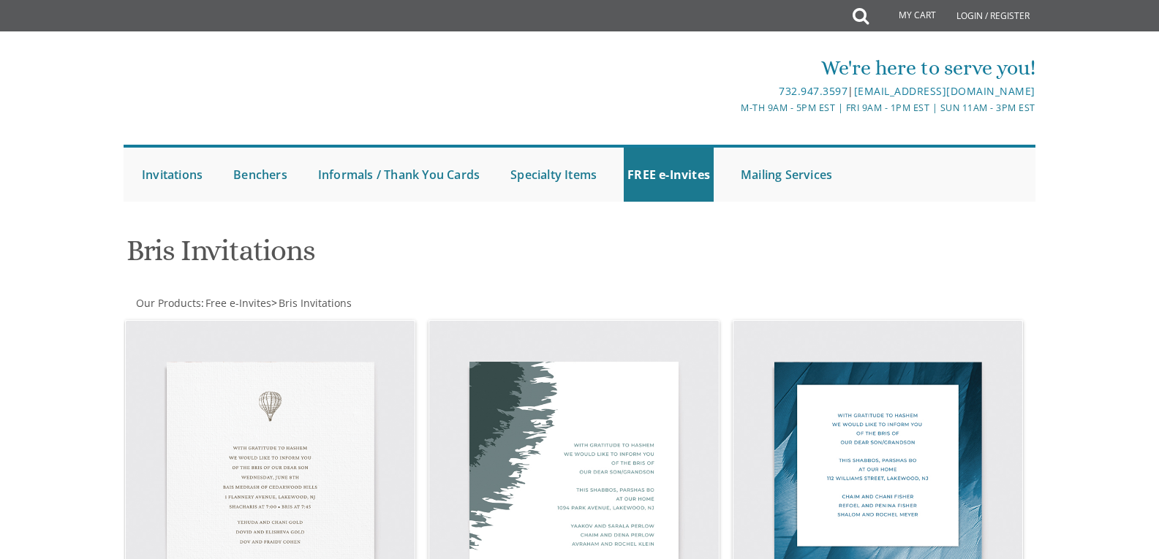 This screenshot has width=1159, height=559. I want to click on span: Free e-Invites, so click(238, 303).